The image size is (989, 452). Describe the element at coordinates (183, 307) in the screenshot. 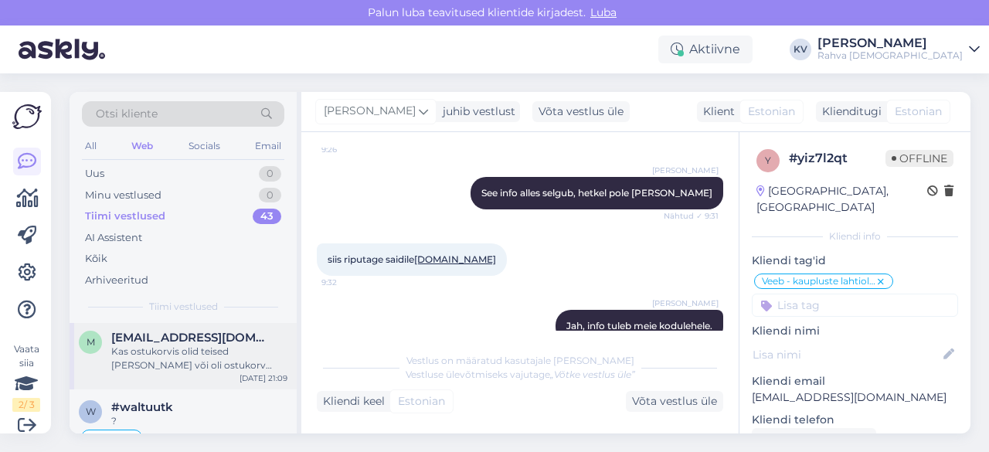

I see `span: Tiimi vestlused` at that location.